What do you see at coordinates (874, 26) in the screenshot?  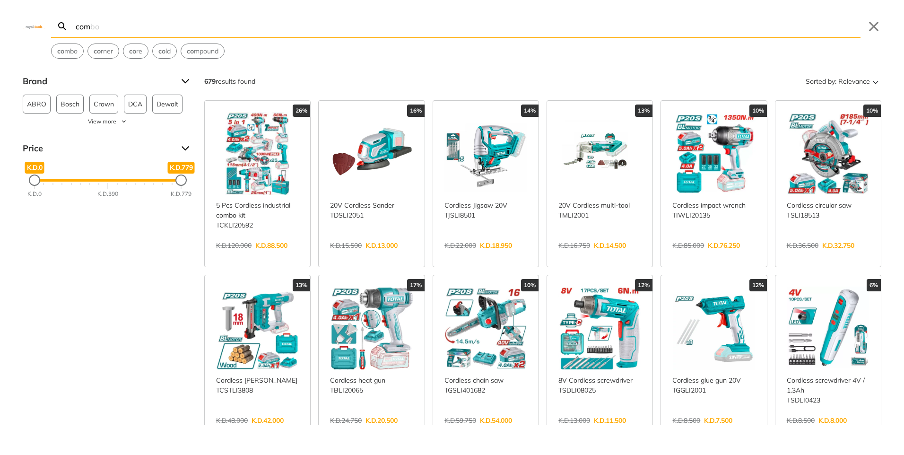 I see `button: Close` at bounding box center [874, 26].